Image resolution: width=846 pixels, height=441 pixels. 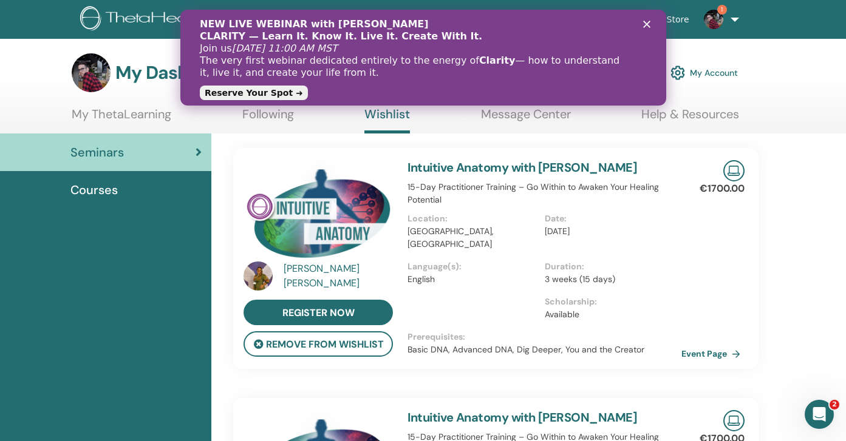 I want to click on a: Help & Resources, so click(x=690, y=118).